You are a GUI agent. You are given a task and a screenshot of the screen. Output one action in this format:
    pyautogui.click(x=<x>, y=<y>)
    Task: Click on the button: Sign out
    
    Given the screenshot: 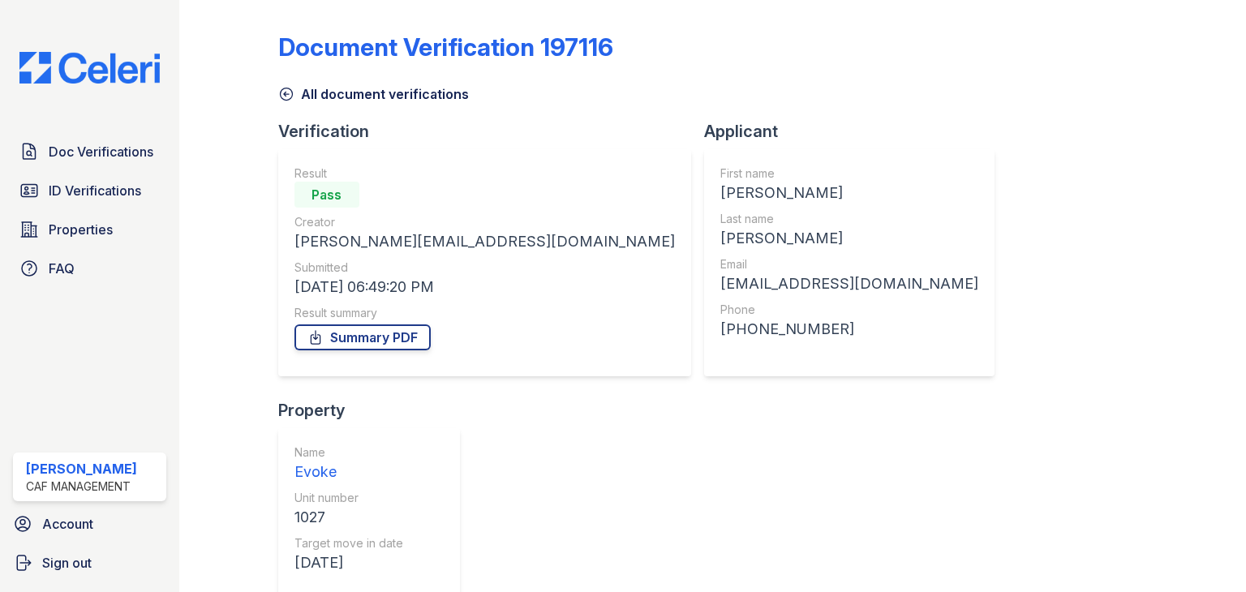 What is the action you would take?
    pyautogui.click(x=89, y=563)
    